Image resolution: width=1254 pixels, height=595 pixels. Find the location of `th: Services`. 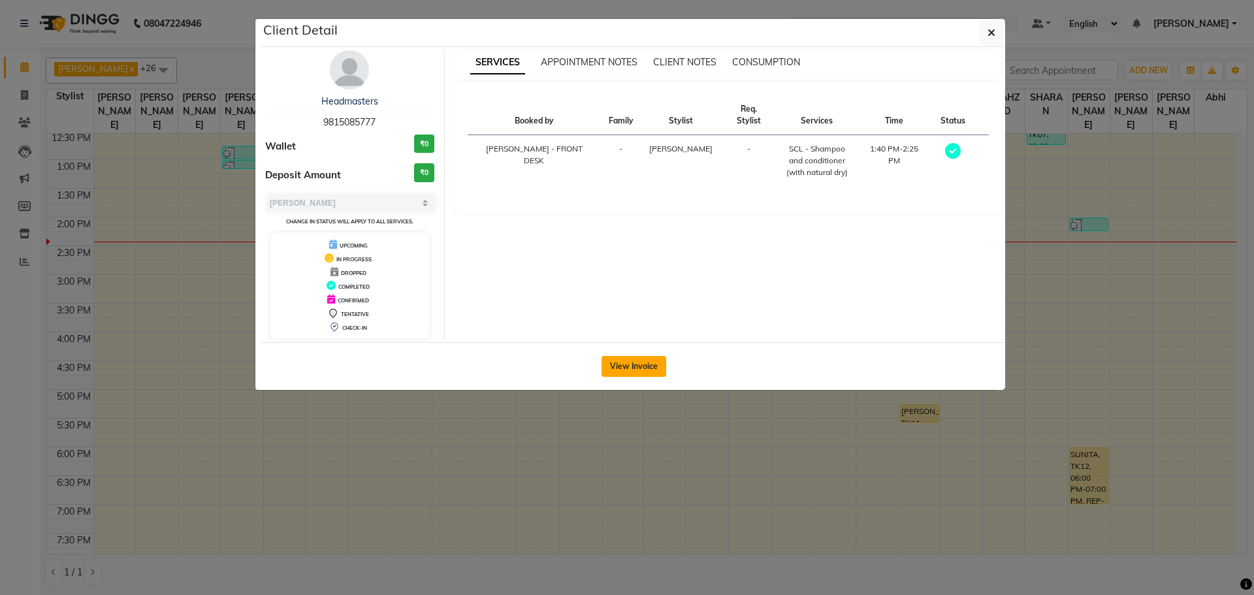

th: Services is located at coordinates (816, 115).